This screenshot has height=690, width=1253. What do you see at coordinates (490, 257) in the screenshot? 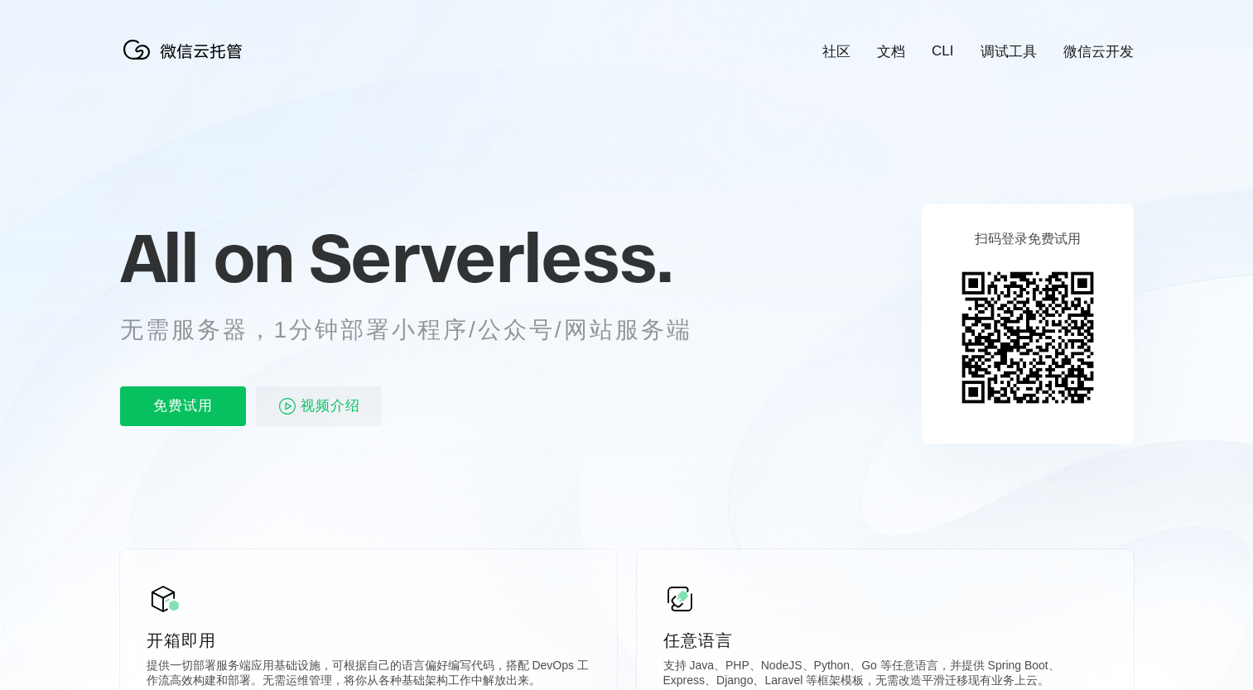
I see `span: Serverless.` at bounding box center [490, 257].